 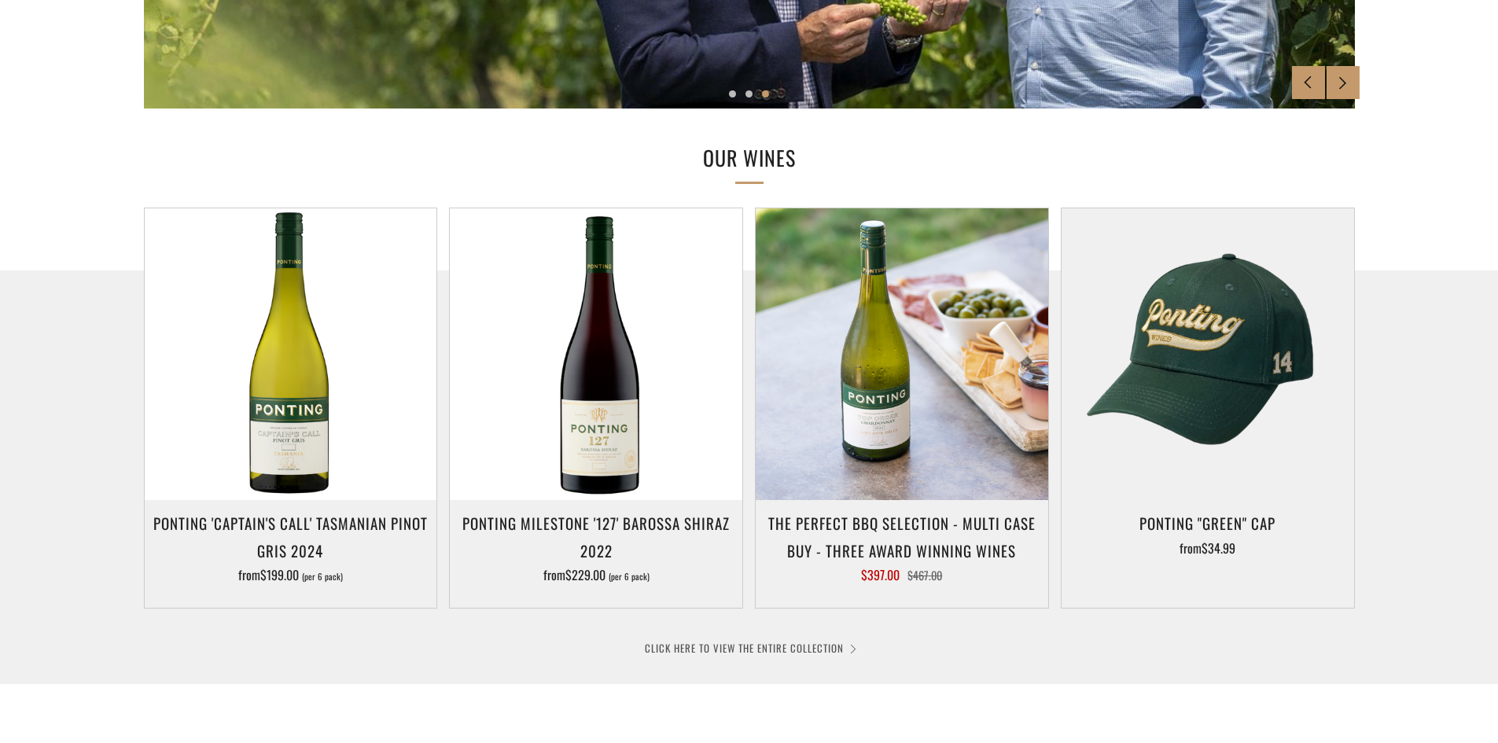 What do you see at coordinates (585, 575) in the screenshot?
I see `span: $229.00` at bounding box center [585, 575].